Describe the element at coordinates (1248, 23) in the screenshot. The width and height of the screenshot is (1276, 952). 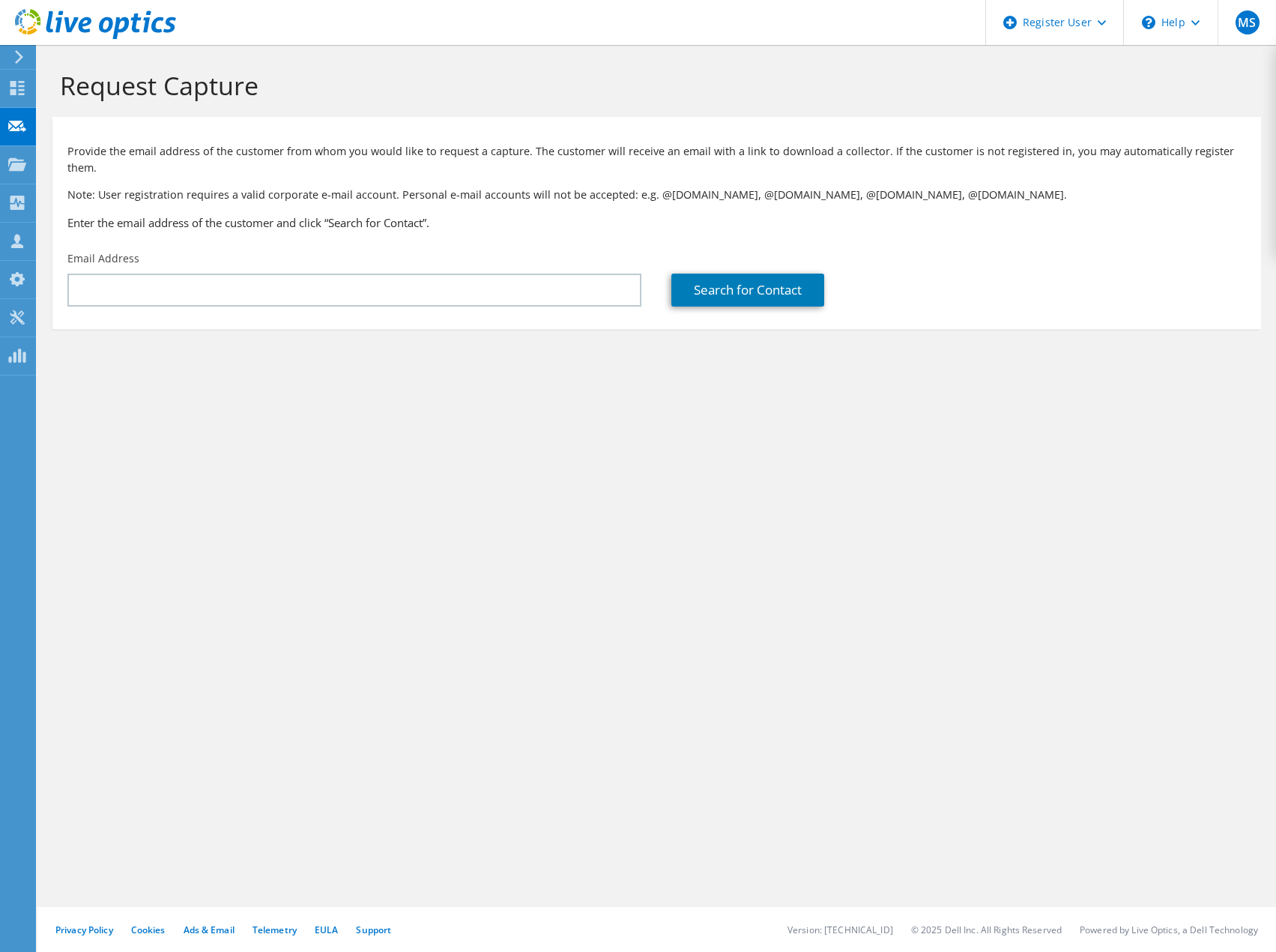
I see `span: MS` at that location.